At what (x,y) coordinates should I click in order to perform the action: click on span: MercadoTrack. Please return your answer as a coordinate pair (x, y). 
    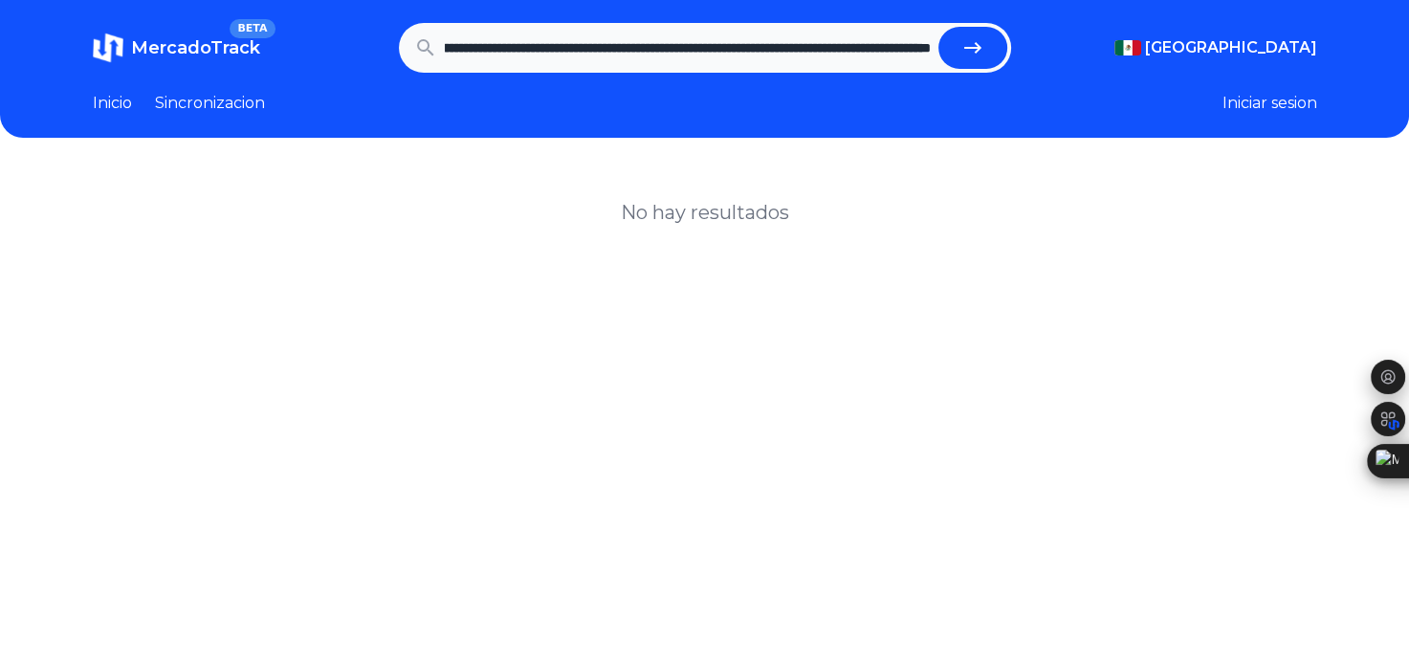
    Looking at the image, I should click on (195, 48).